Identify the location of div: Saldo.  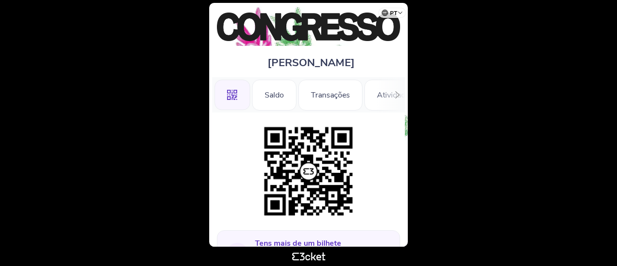
(274, 95).